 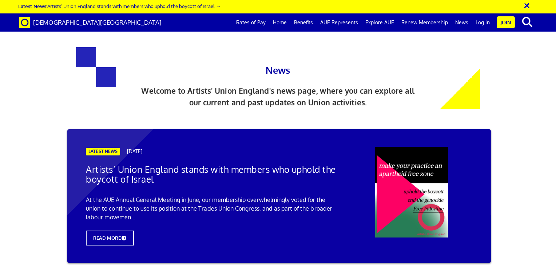 I want to click on a: Benefits, so click(x=303, y=23).